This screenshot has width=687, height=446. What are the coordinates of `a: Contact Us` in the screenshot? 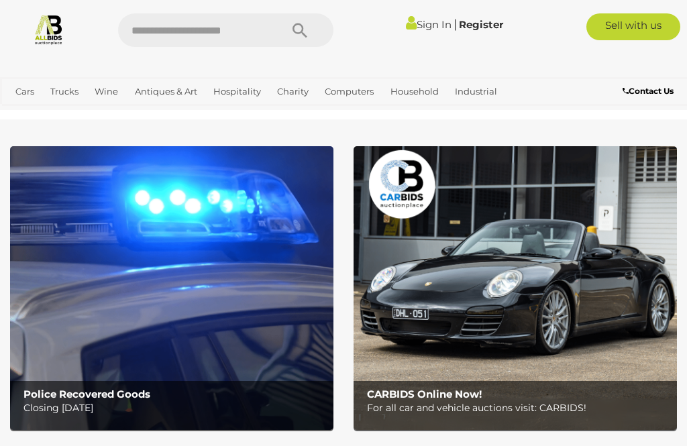 It's located at (649, 91).